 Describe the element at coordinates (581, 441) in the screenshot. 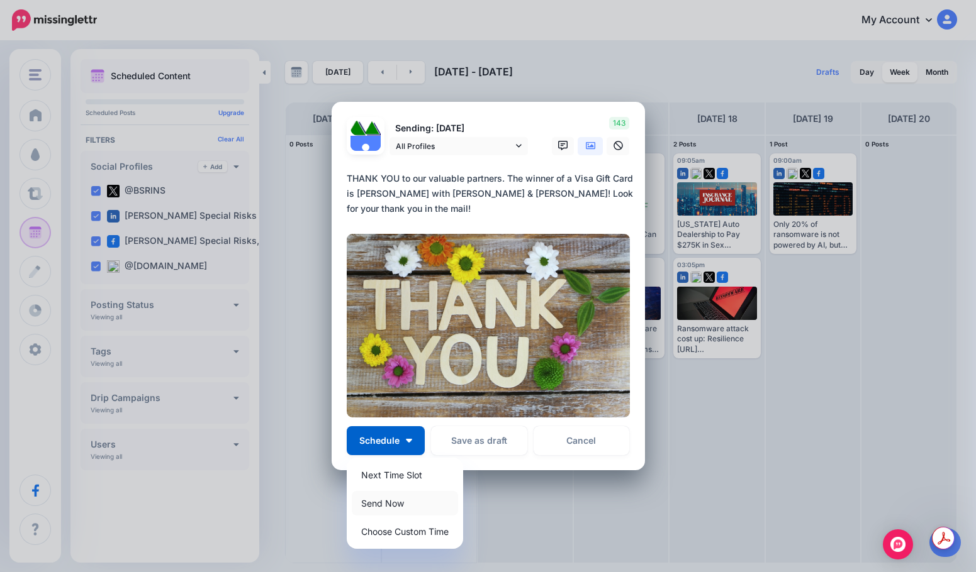

I see `a: Cancel` at that location.